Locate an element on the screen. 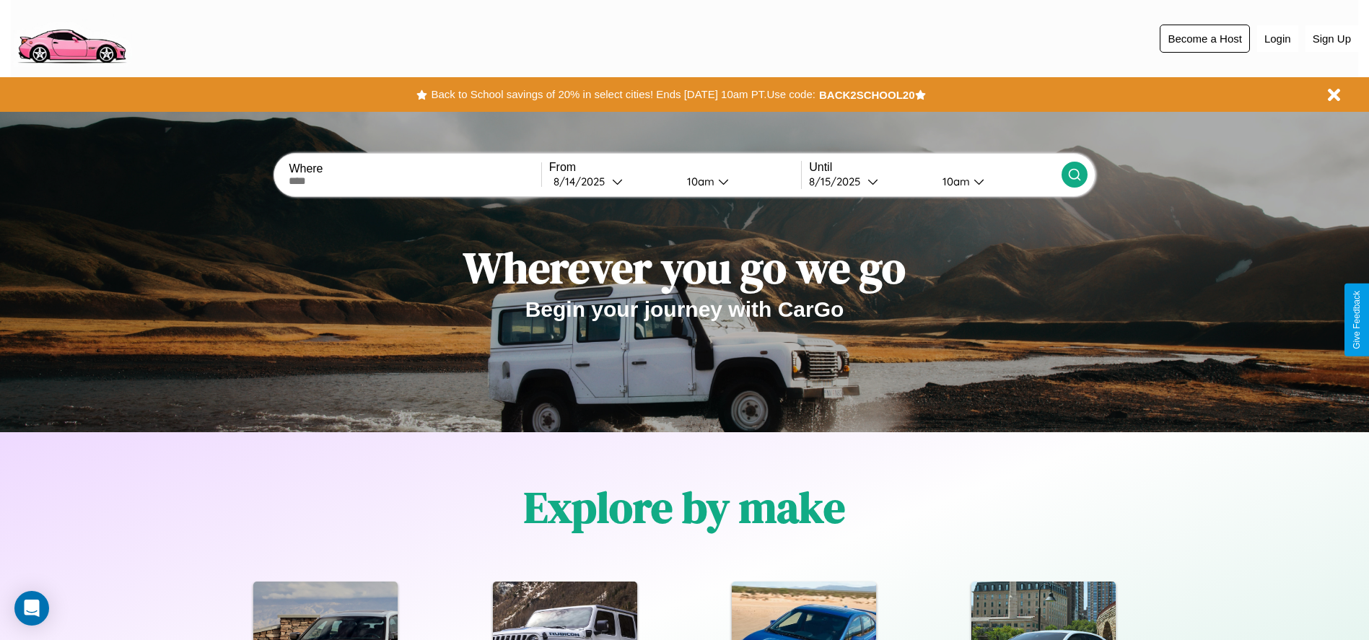 The height and width of the screenshot is (640, 1369). h1: Explore by make is located at coordinates (684, 507).